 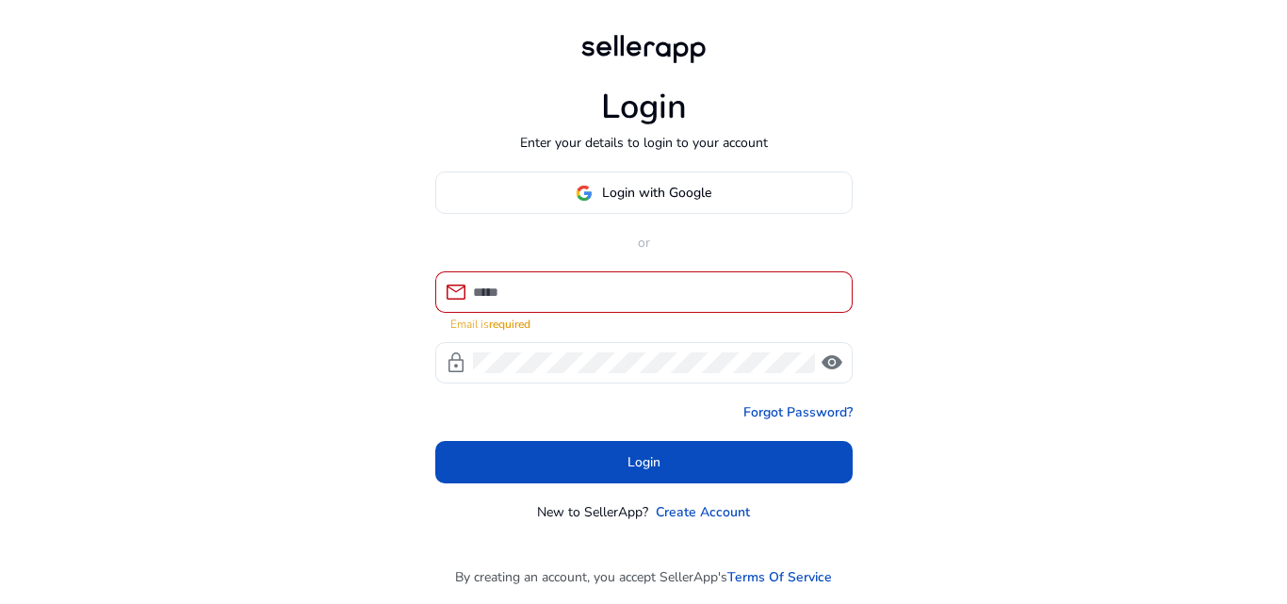 I want to click on p: Enter your details to login to your account, so click(x=644, y=142).